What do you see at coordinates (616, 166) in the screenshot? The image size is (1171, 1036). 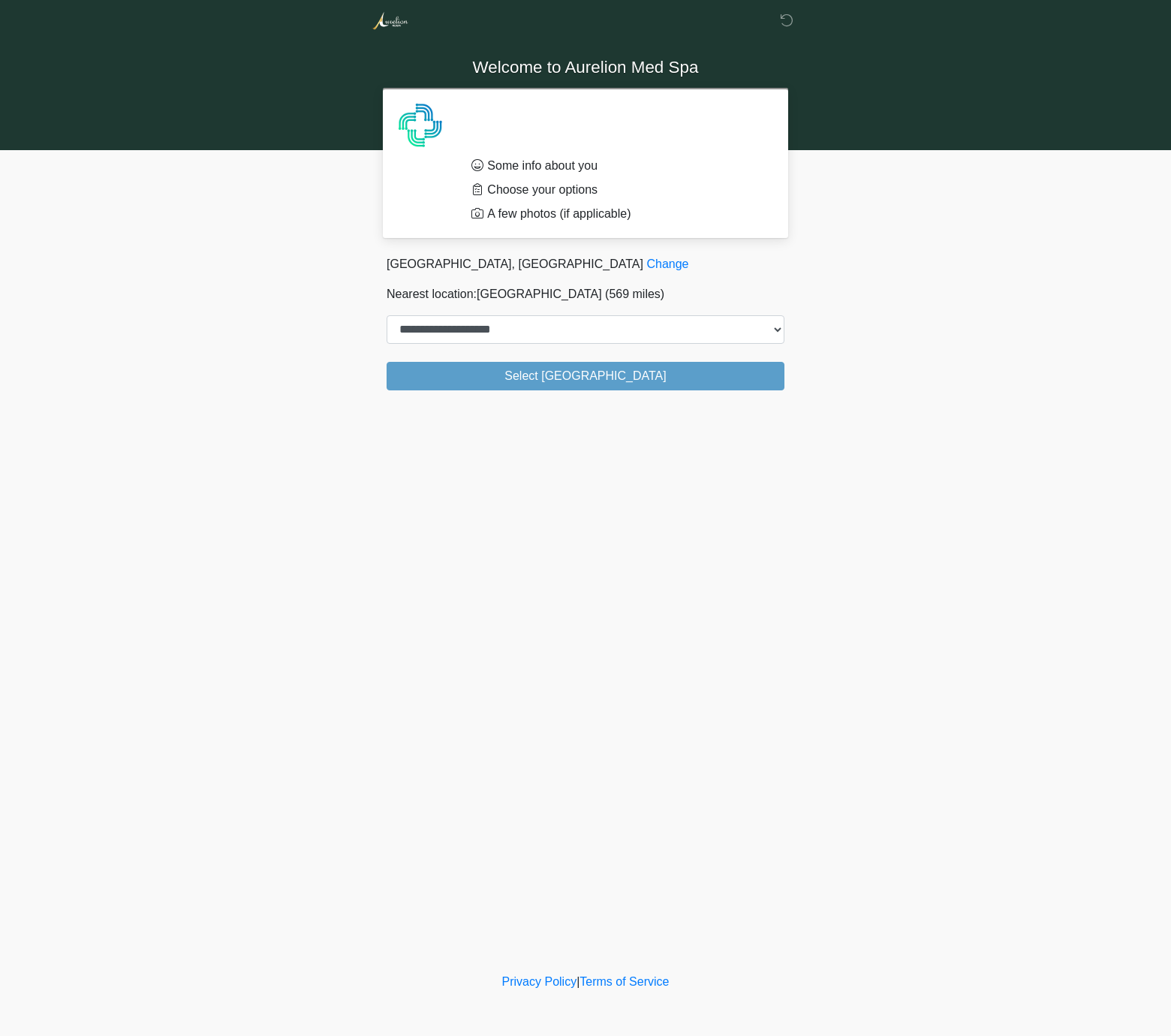 I see `li: Some info about you` at bounding box center [616, 166].